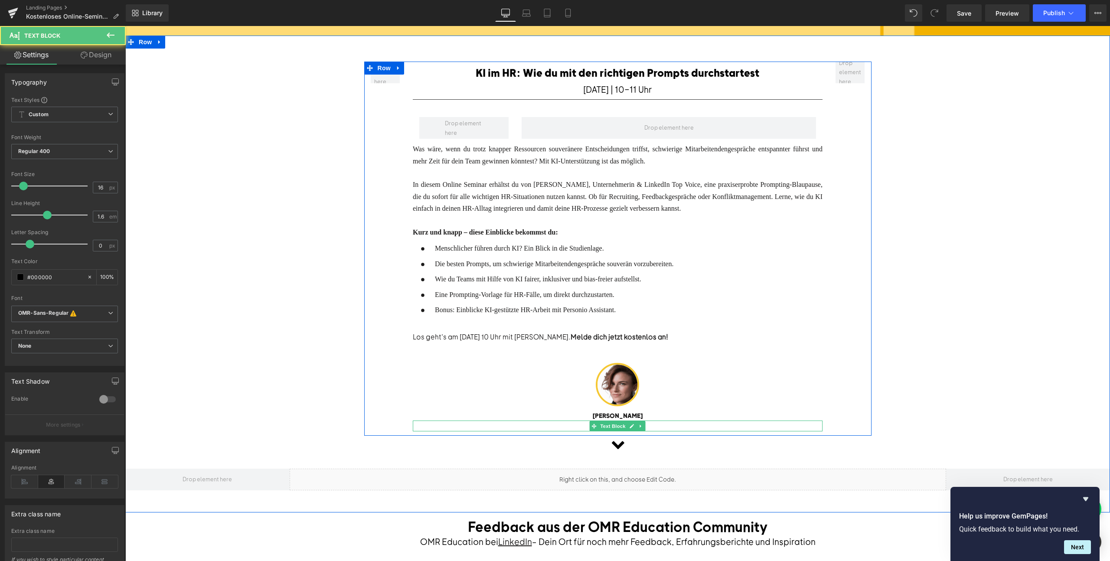 This screenshot has width=1110, height=561. What do you see at coordinates (34, 151) in the screenshot?
I see `b: Regular 400` at bounding box center [34, 151].